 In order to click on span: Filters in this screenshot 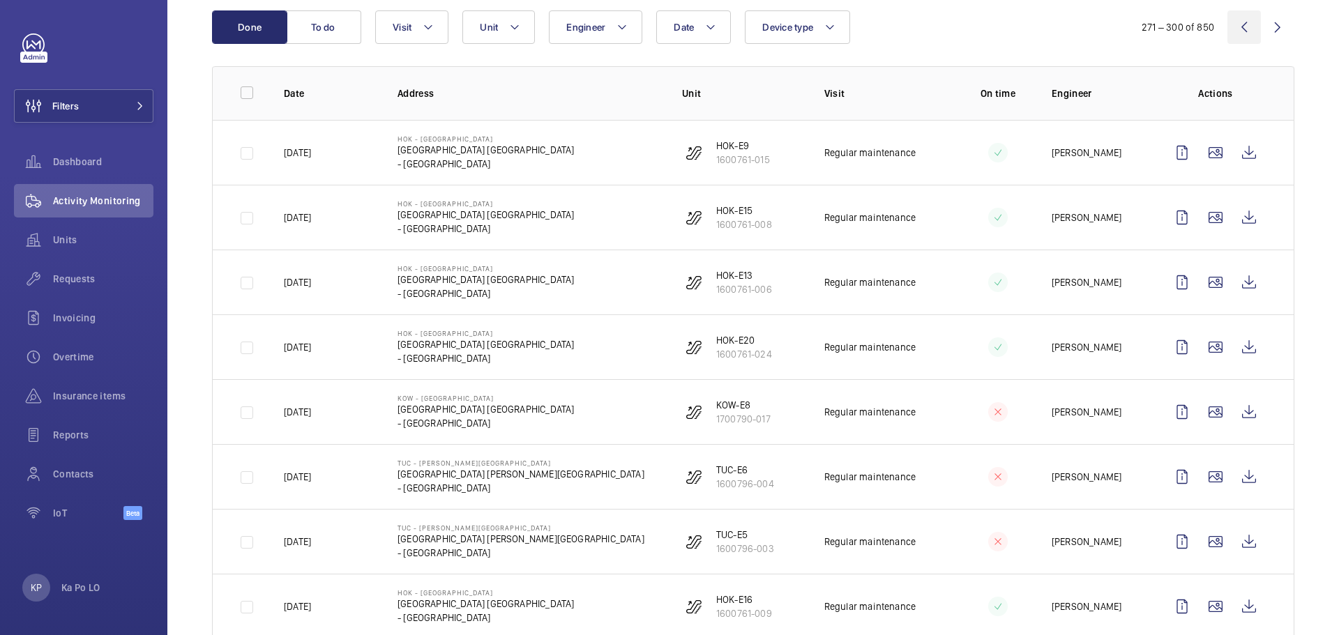, I will do `click(66, 106)`.